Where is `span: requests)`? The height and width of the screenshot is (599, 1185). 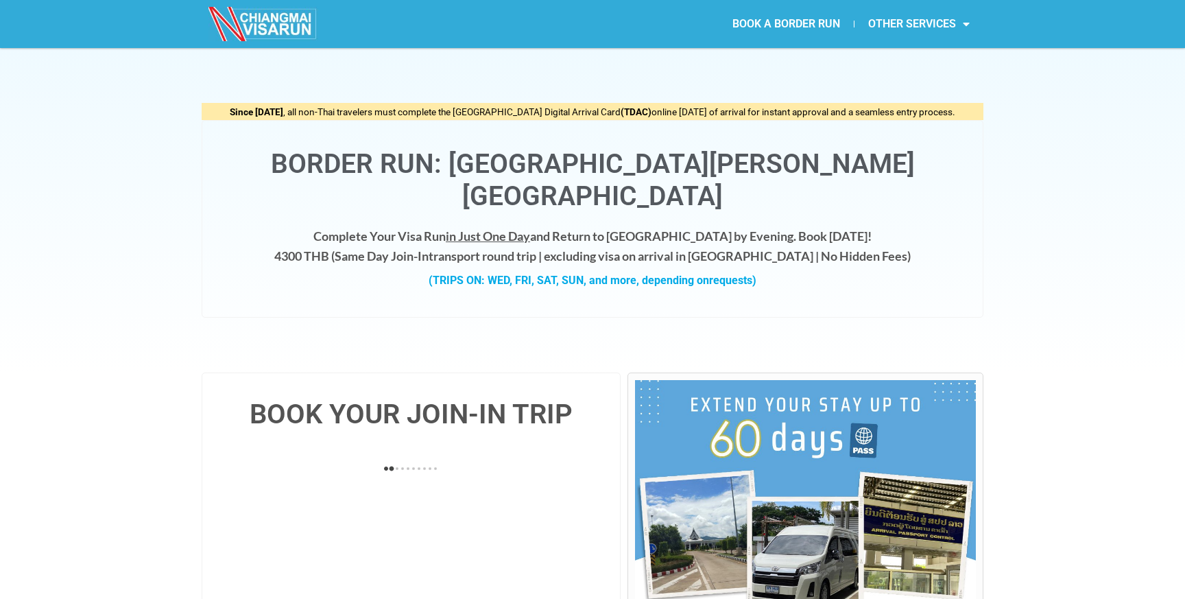 span: requests) is located at coordinates (732, 280).